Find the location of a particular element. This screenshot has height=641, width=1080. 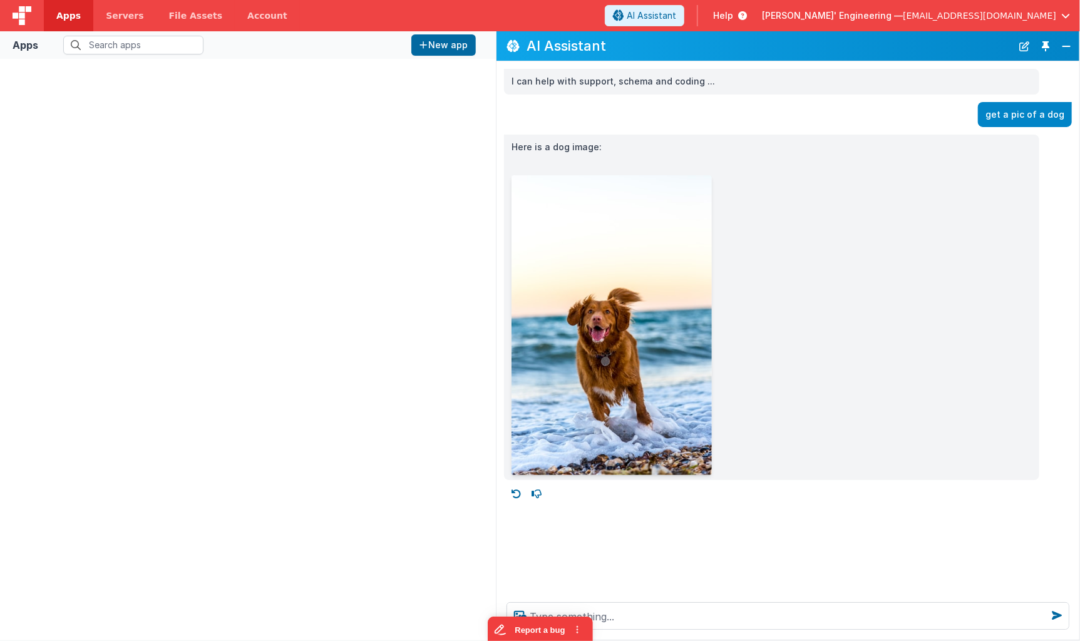

span: AI Assistant is located at coordinates (651, 16).